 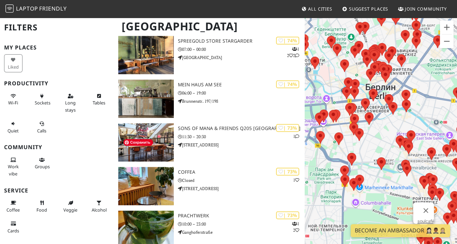 What do you see at coordinates (13, 131) in the screenshot?
I see `span: Quiet` at bounding box center [13, 131].